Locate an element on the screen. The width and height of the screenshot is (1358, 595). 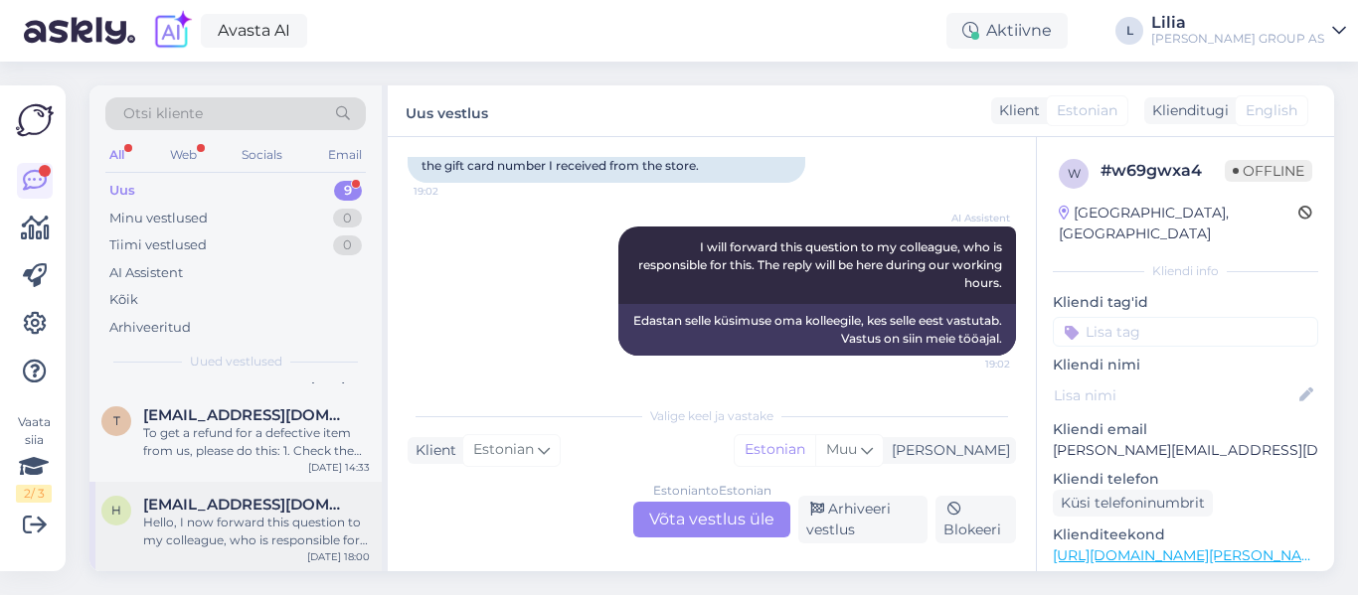
img: explore-ai is located at coordinates (172, 31).